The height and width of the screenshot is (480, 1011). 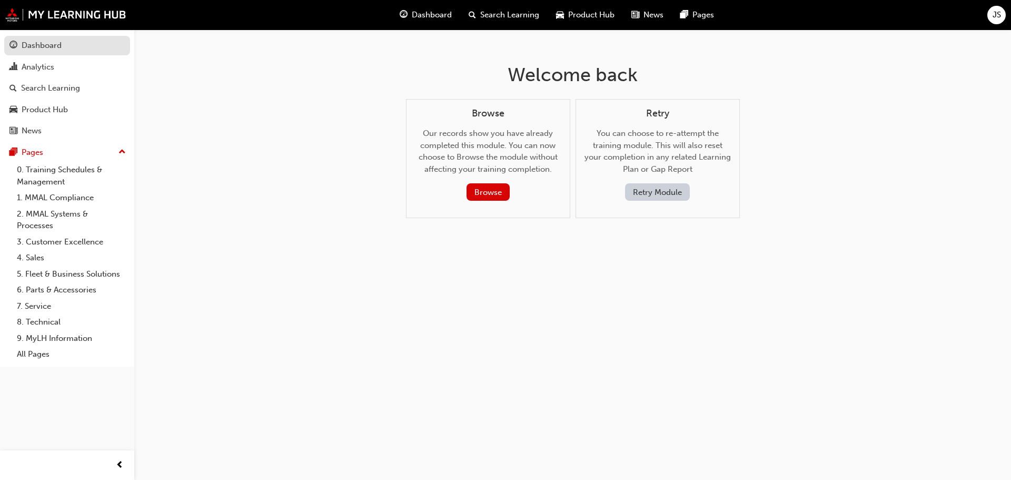 What do you see at coordinates (647, 15) in the screenshot?
I see `a: news-iconNews` at bounding box center [647, 15].